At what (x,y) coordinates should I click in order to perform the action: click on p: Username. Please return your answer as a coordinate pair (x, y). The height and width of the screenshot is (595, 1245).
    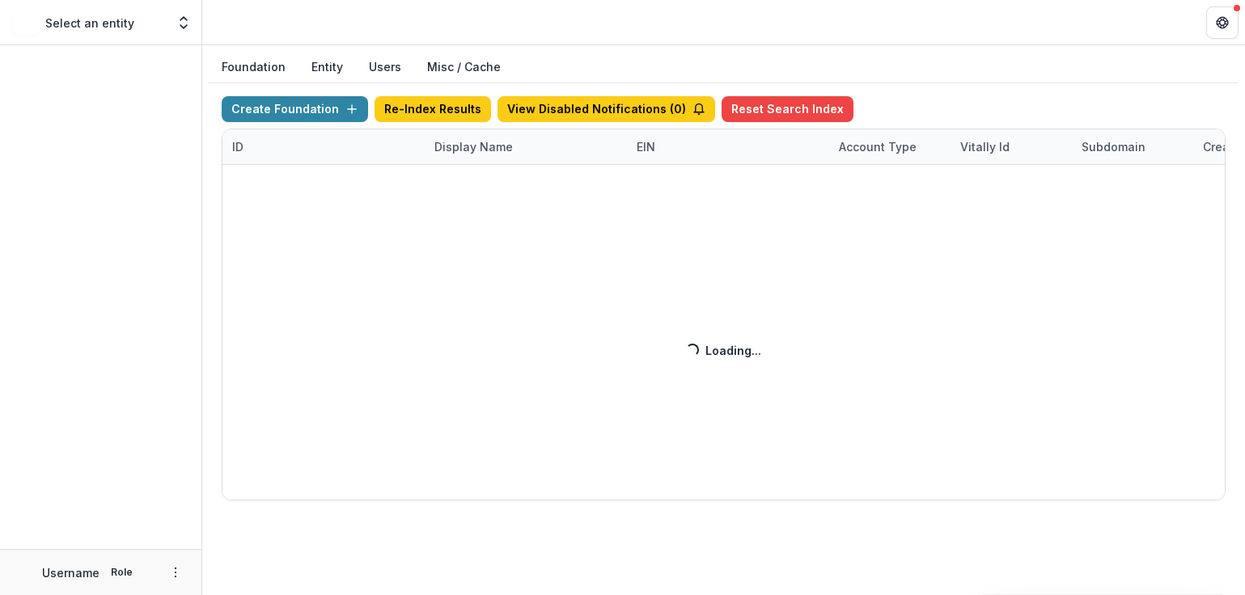
    Looking at the image, I should click on (70, 573).